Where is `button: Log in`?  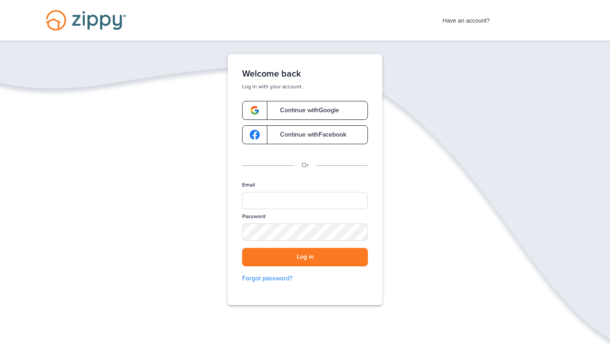 button: Log in is located at coordinates (305, 257).